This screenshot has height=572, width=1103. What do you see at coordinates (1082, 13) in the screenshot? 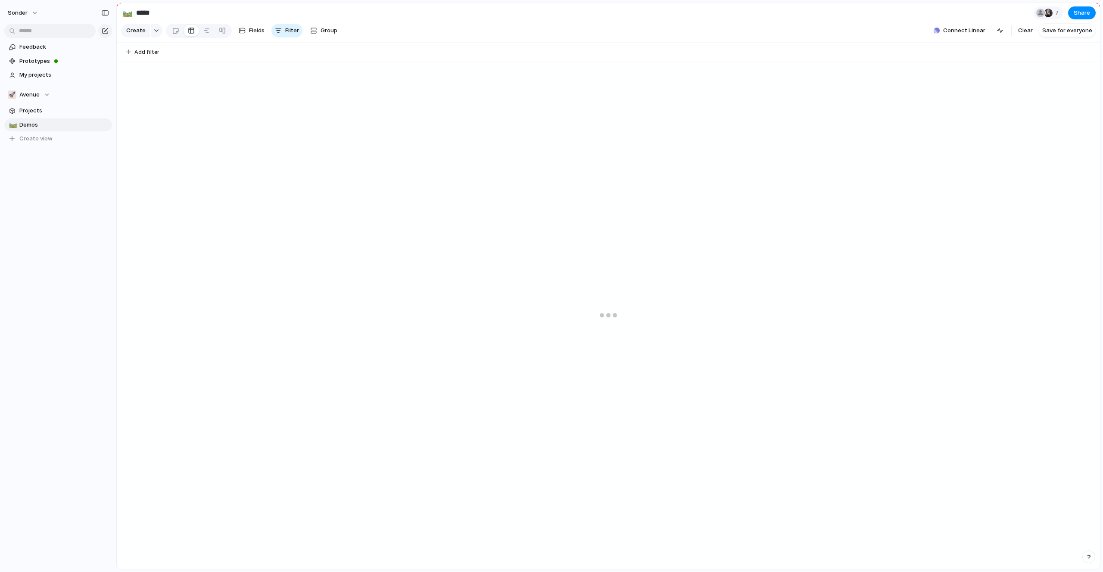
I see `button: Share` at bounding box center [1082, 13].